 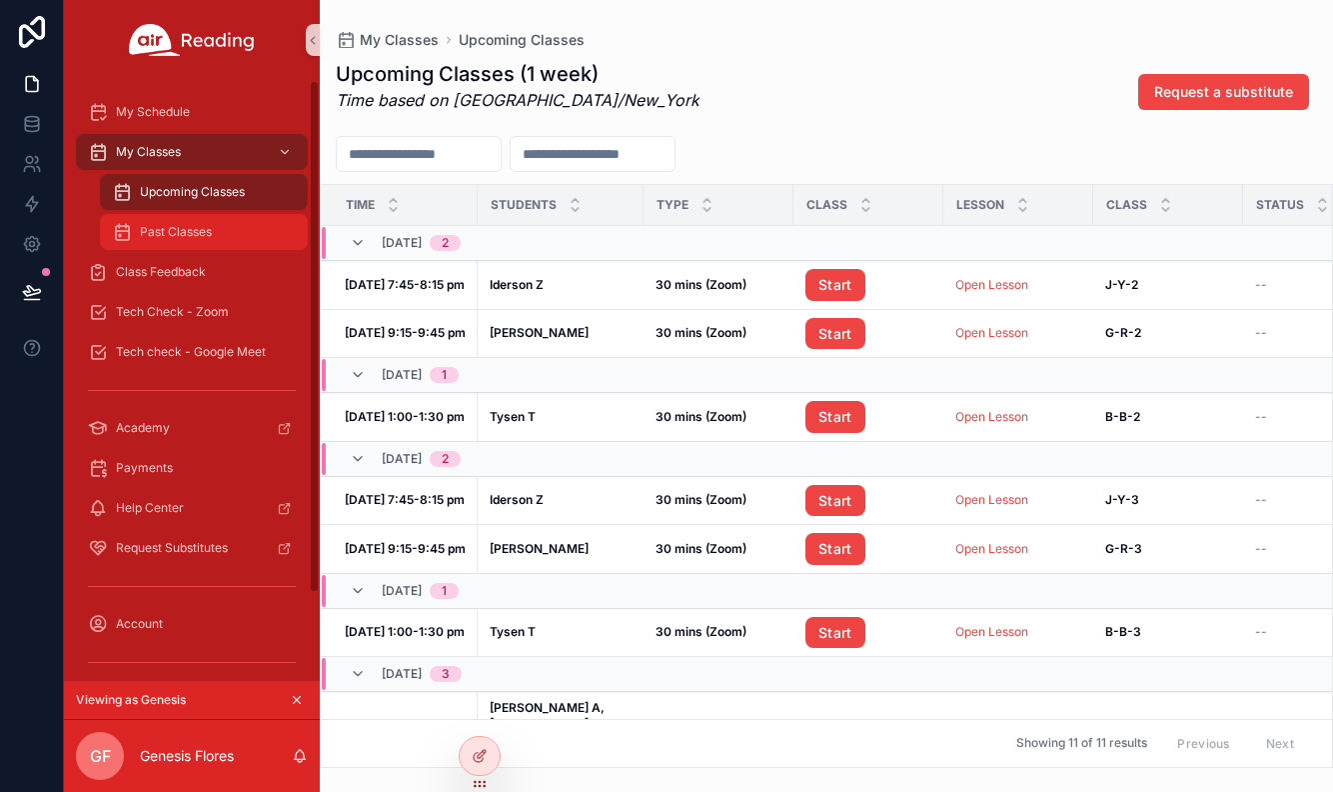 What do you see at coordinates (192, 352) in the screenshot?
I see `a: Tech check - Google Meet` at bounding box center [192, 352].